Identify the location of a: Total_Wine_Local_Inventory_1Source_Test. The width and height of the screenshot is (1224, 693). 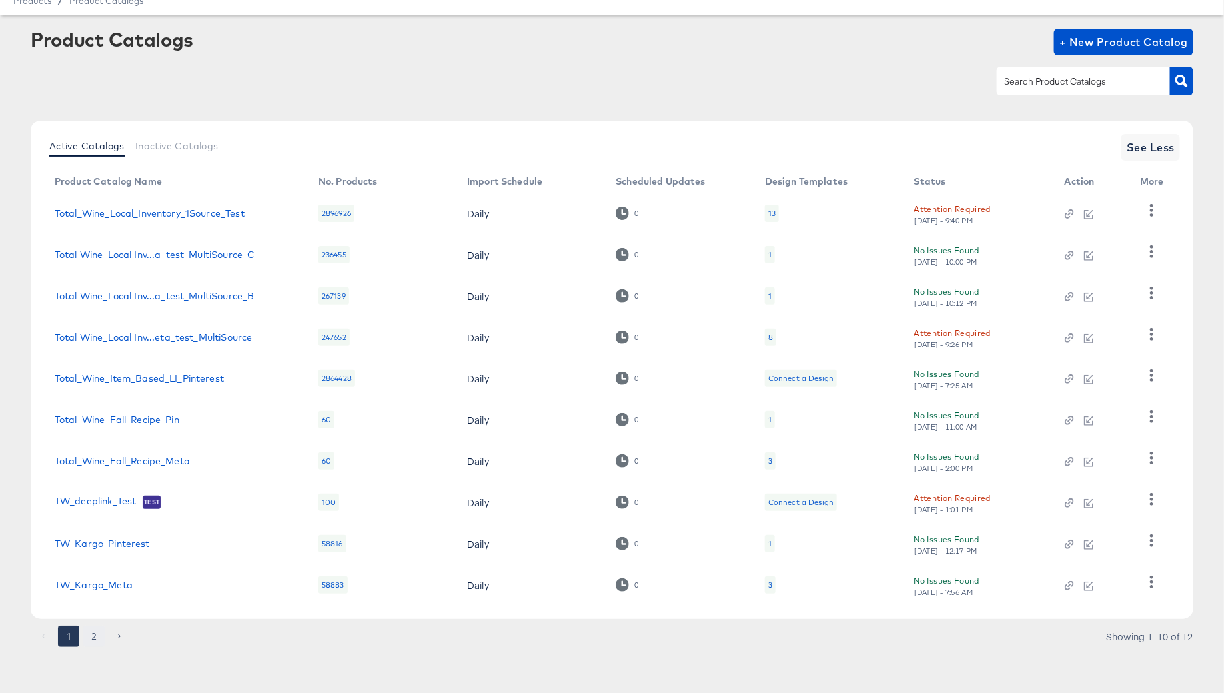
(149, 213).